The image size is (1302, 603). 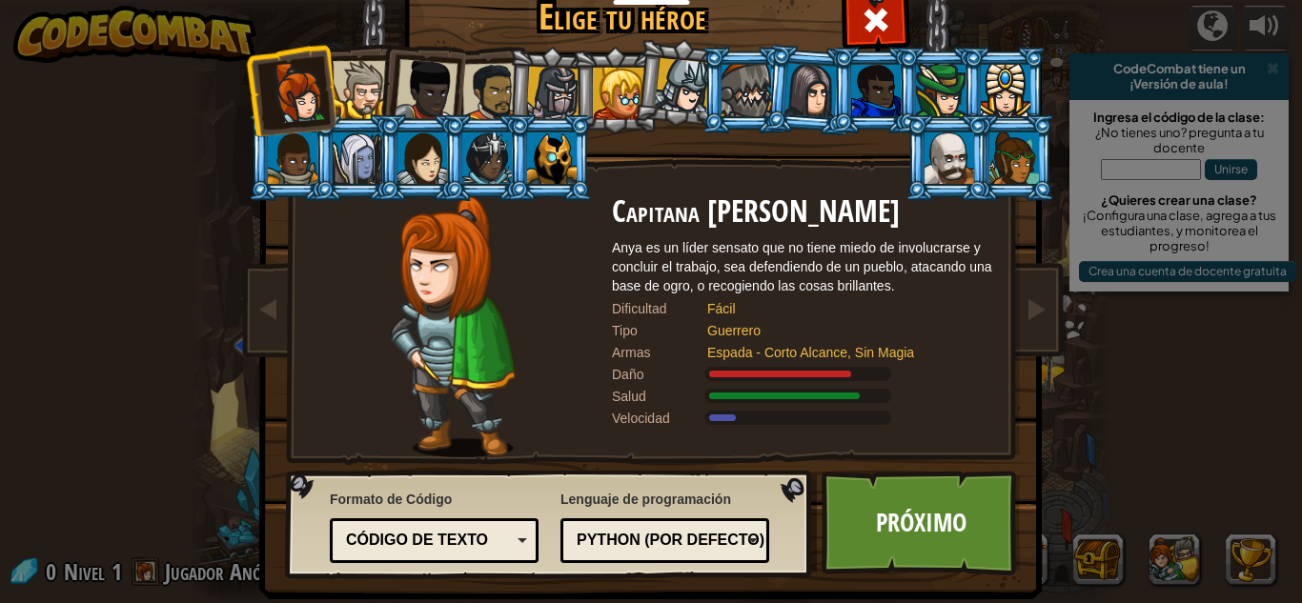 What do you see at coordinates (809, 90) in the screenshot?
I see `li: Omarn Peñalquimia` at bounding box center [809, 90].